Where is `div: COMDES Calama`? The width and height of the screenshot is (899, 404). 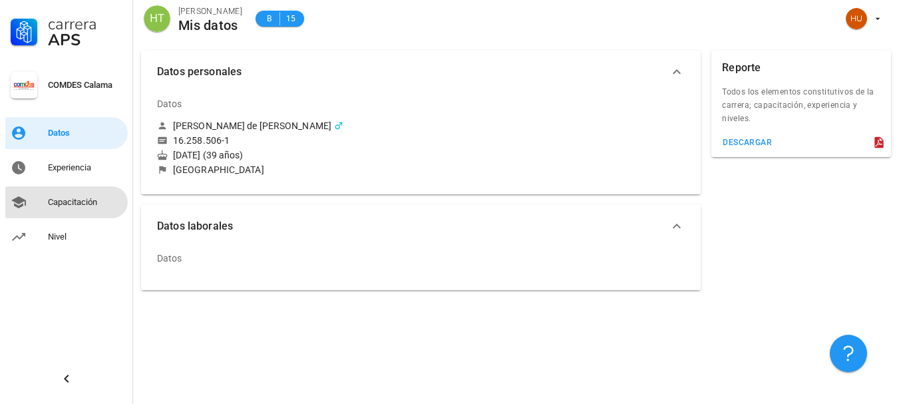 div: COMDES Calama is located at coordinates (85, 85).